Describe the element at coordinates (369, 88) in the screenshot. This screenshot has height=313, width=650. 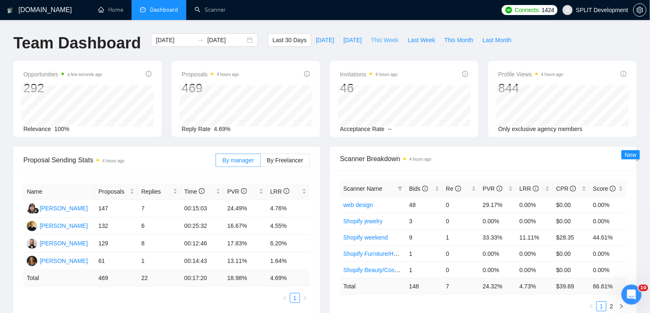
I see `div: 46` at that location.